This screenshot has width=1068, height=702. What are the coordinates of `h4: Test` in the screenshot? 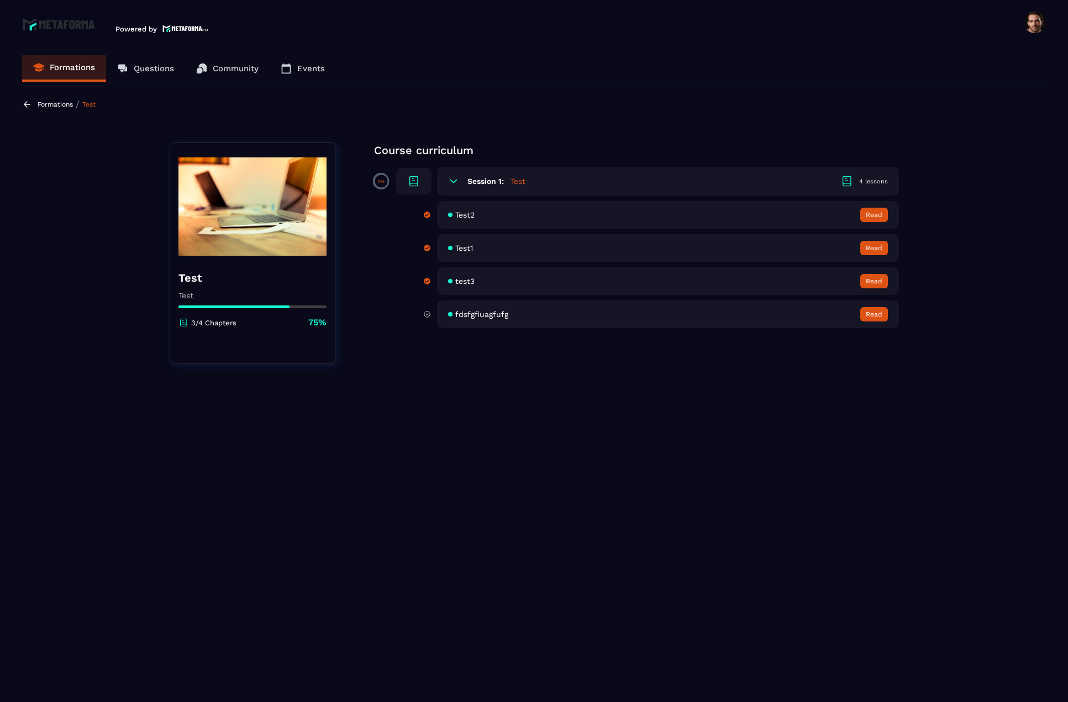 It's located at (252, 278).